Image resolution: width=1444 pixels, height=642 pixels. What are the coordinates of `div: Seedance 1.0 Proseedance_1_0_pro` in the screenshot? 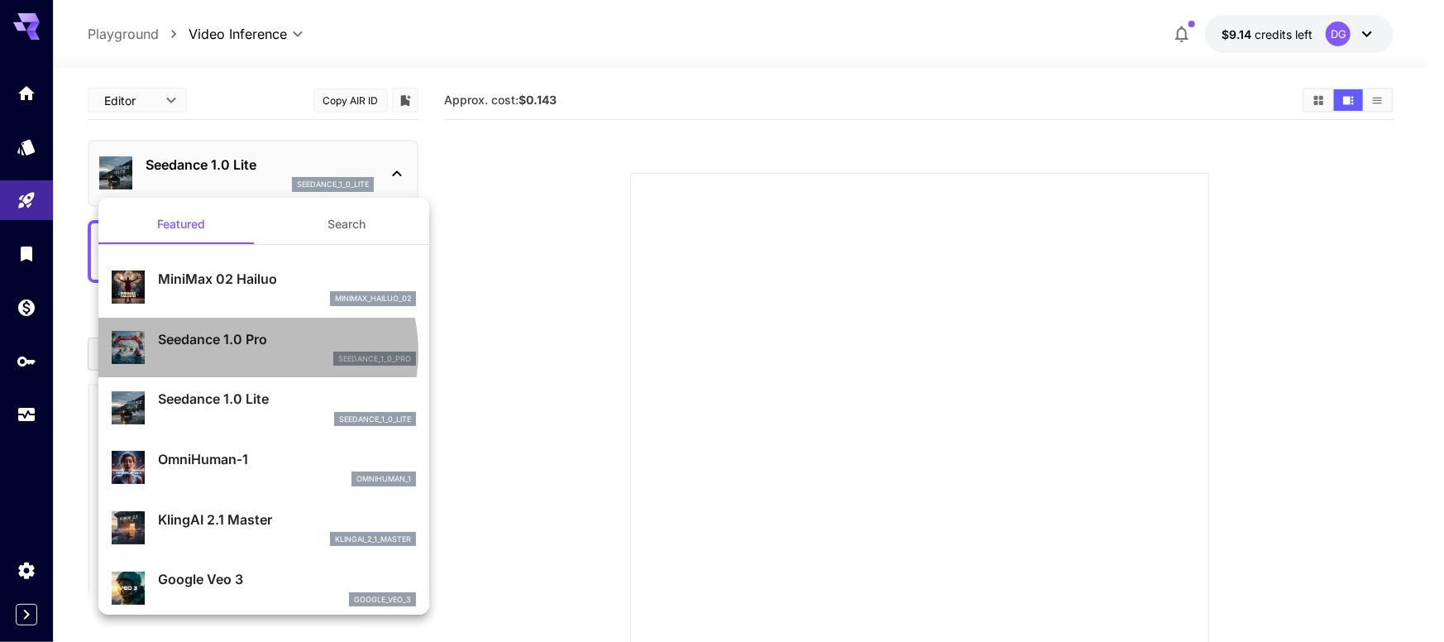 It's located at (264, 347).